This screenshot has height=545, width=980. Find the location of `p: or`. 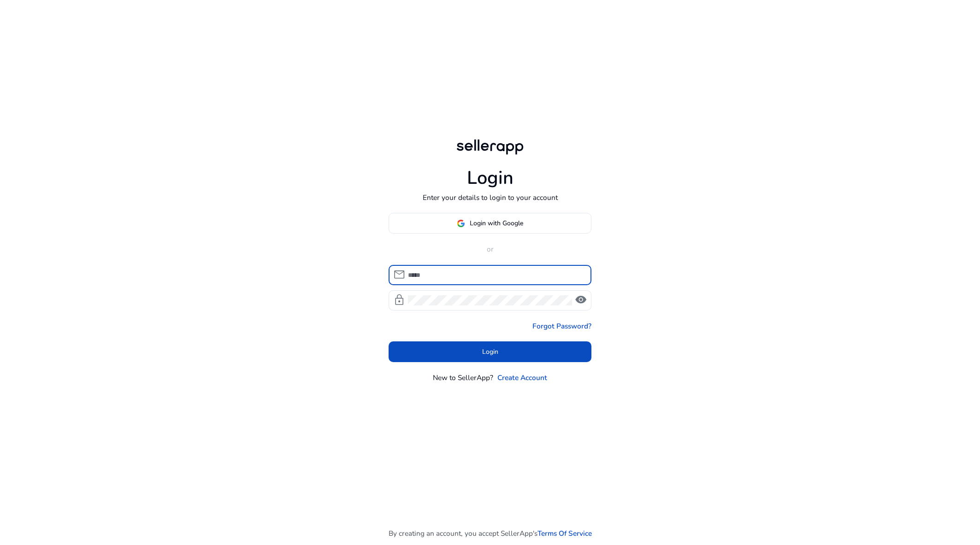

p: or is located at coordinates (490, 249).